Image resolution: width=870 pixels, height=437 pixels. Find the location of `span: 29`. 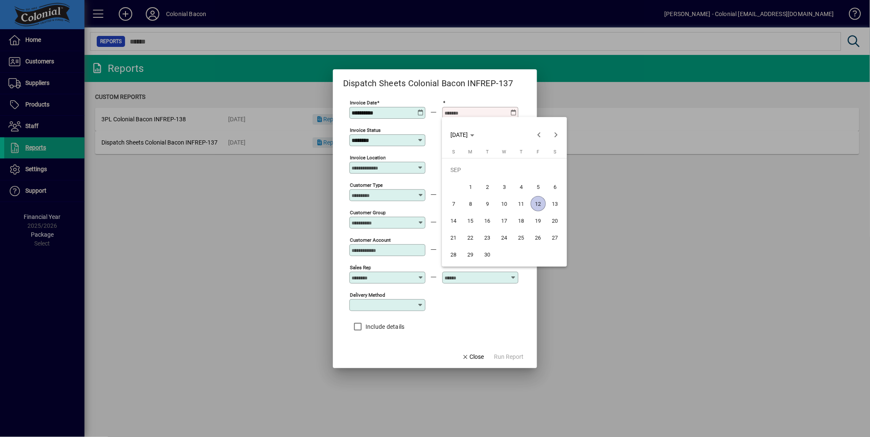

span: 29 is located at coordinates (471, 254).